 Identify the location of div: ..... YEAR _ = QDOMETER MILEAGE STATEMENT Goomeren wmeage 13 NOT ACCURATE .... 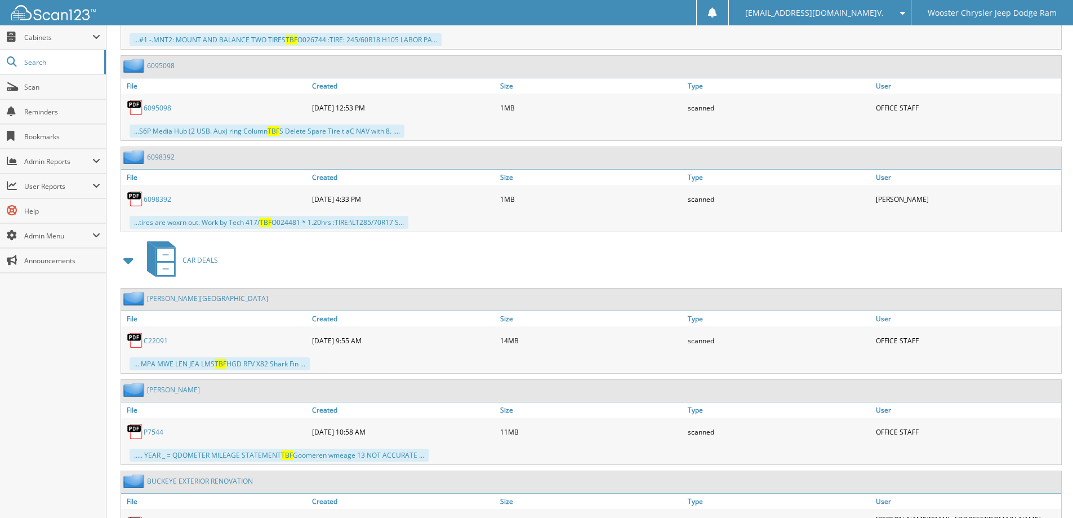
(279, 455).